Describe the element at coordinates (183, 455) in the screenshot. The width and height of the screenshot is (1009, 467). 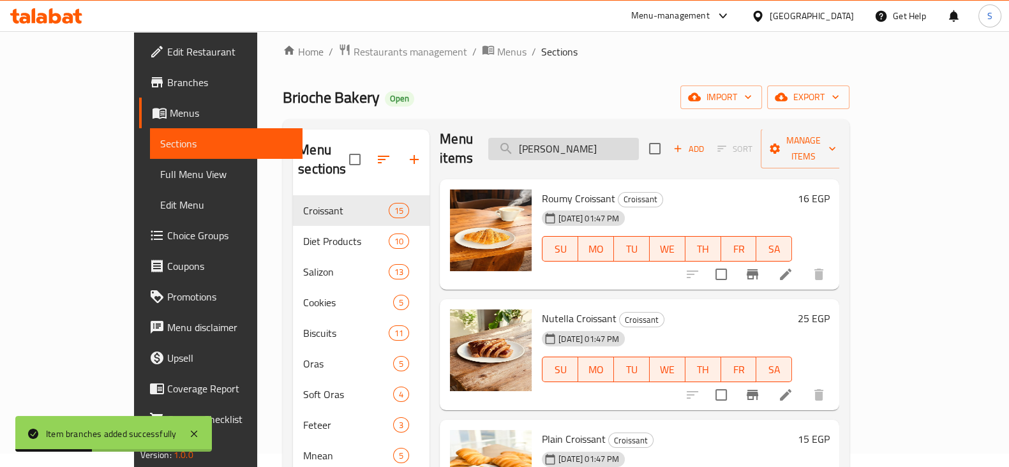
I see `span: 1.0.0` at that location.